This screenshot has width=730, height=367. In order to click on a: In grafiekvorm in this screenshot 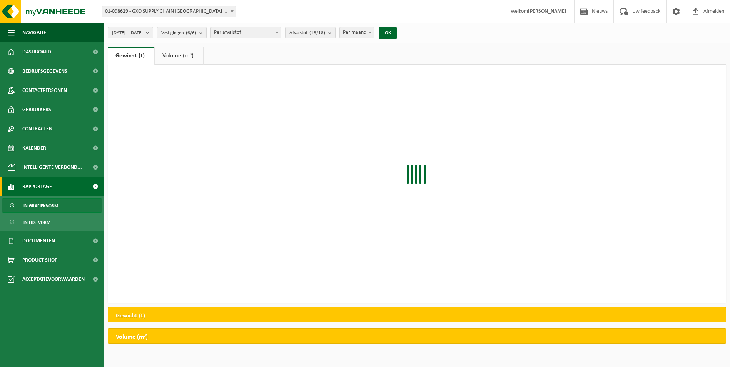, I will do `click(52, 205)`.